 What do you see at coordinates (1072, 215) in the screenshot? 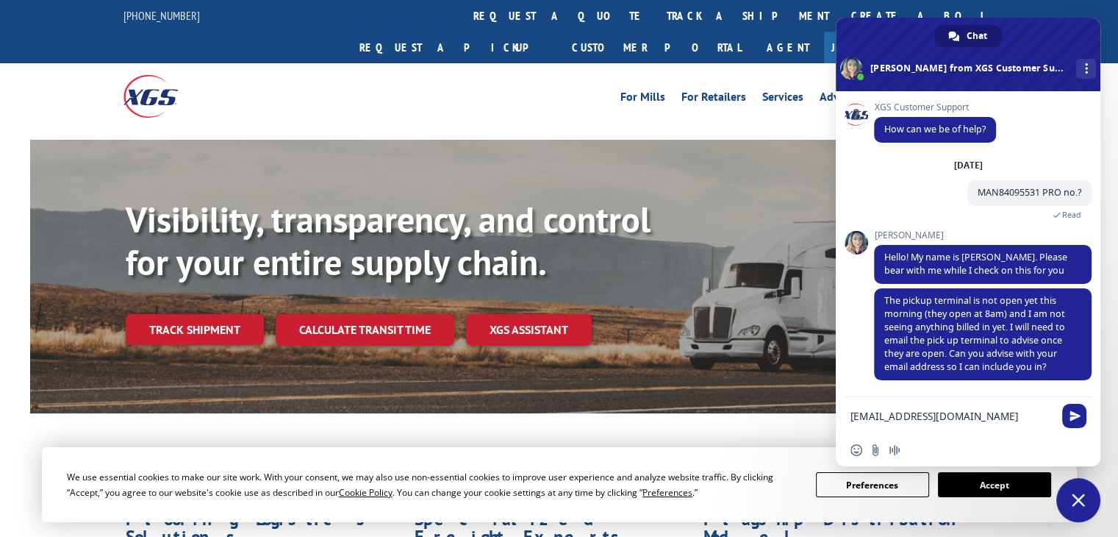
I see `span: Read` at bounding box center [1072, 215].